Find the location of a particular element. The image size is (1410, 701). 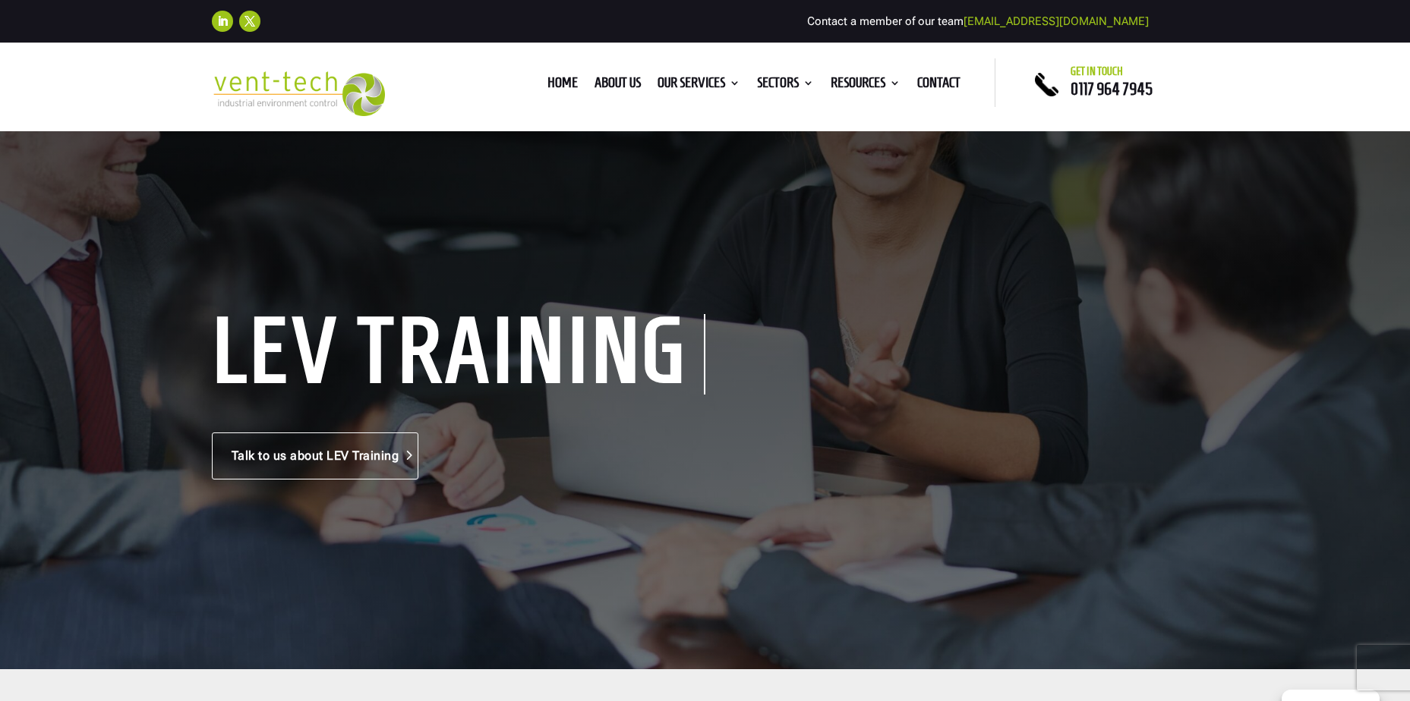

a: About us is located at coordinates (617, 86).